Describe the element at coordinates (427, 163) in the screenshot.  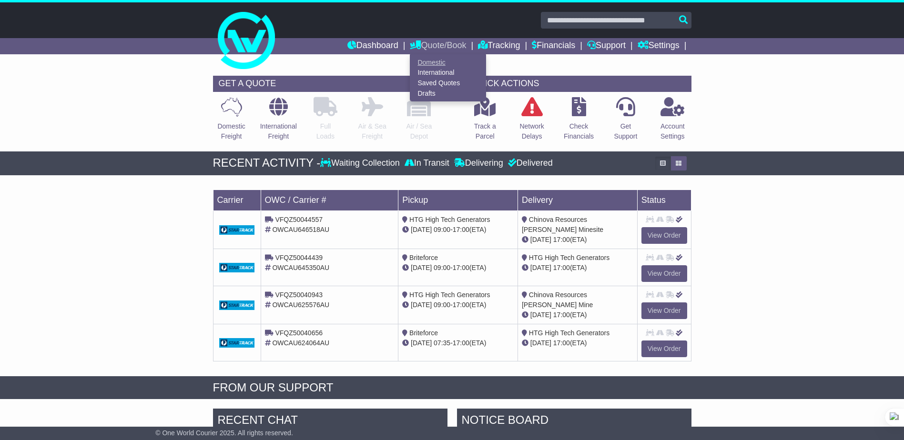
I see `div: In Transit` at that location.